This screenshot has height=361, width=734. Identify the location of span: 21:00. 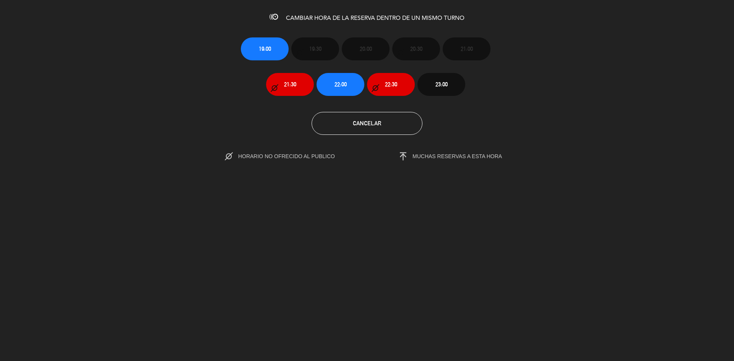
(467, 49).